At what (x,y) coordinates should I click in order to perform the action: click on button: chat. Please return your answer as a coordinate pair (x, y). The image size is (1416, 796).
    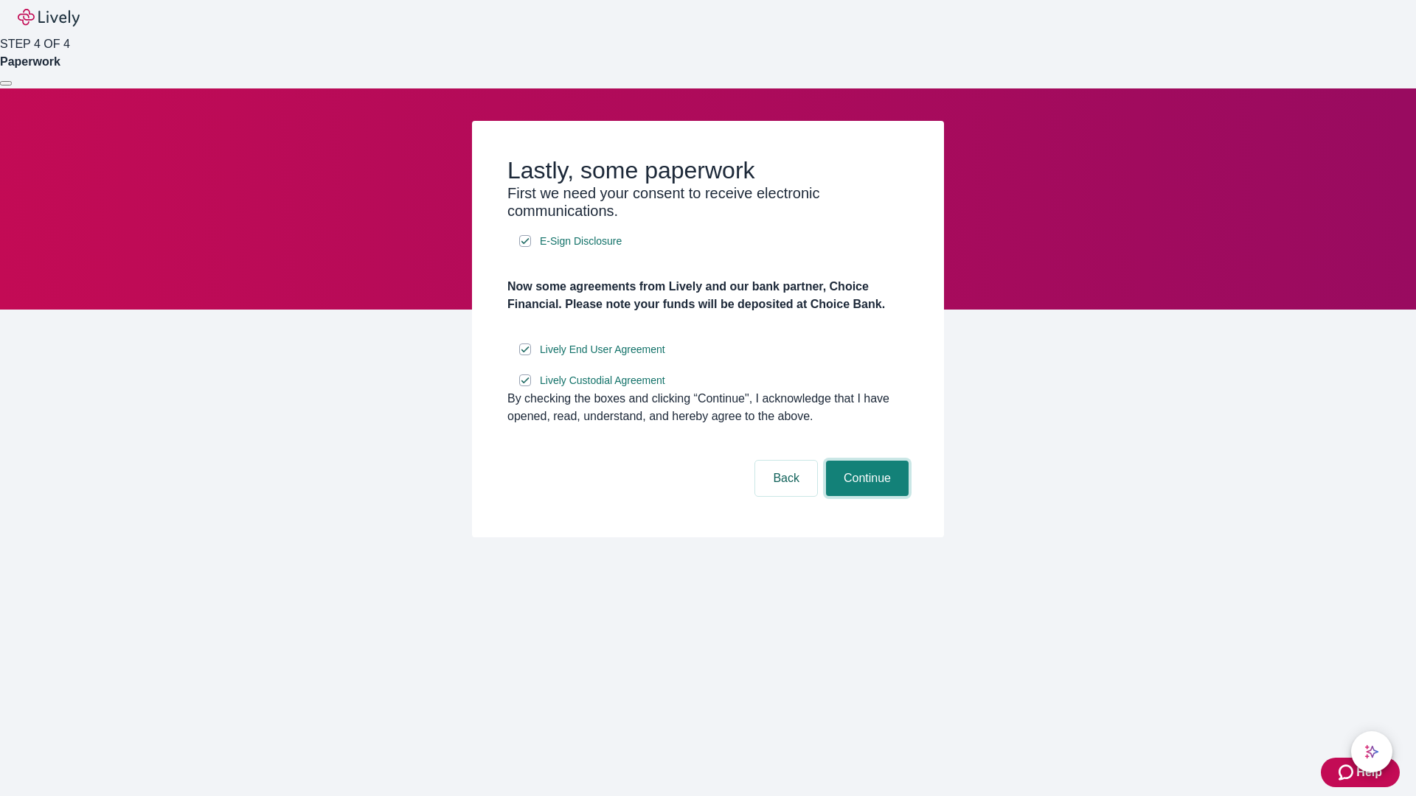
    Looking at the image, I should click on (1371, 752).